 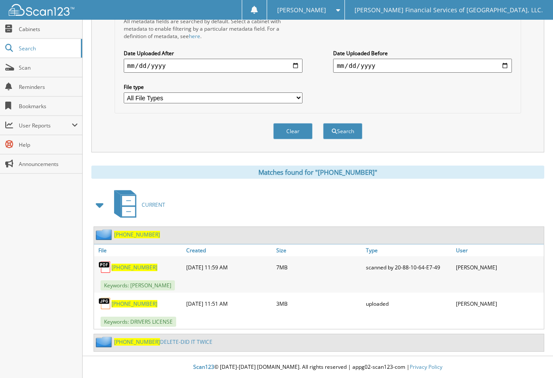 I want to click on input: start, so click(x=213, y=66).